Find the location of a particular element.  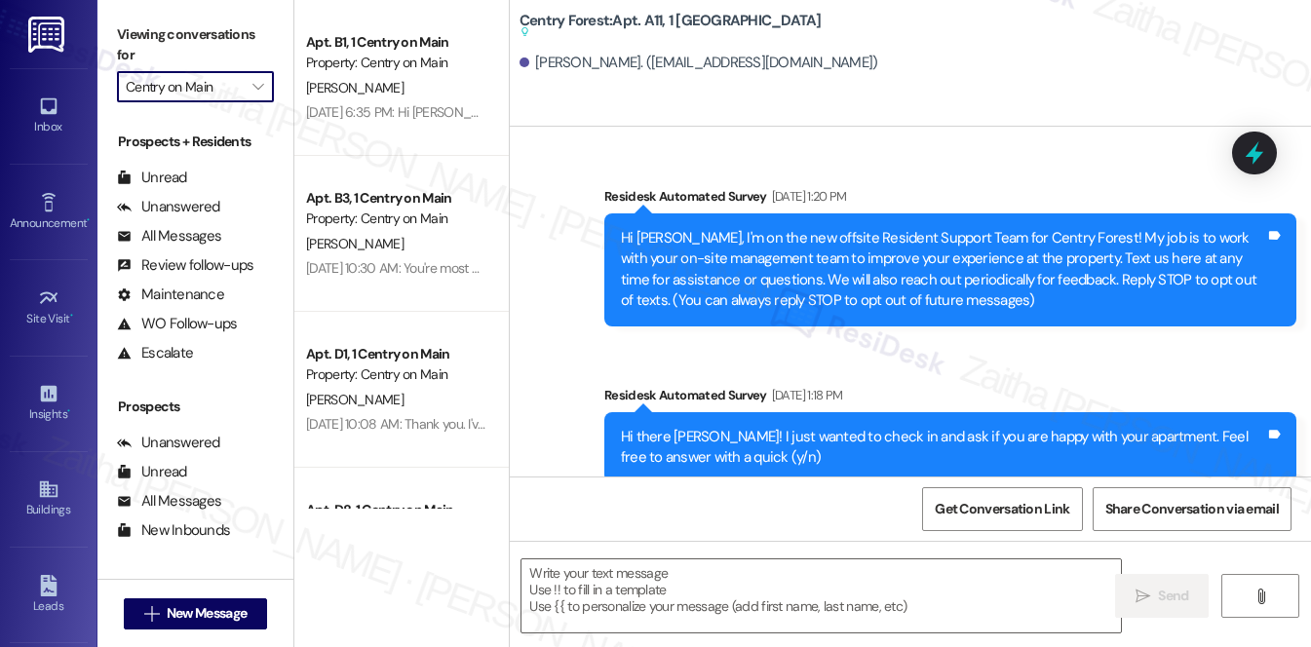

a: Site Visit • is located at coordinates (49, 308).